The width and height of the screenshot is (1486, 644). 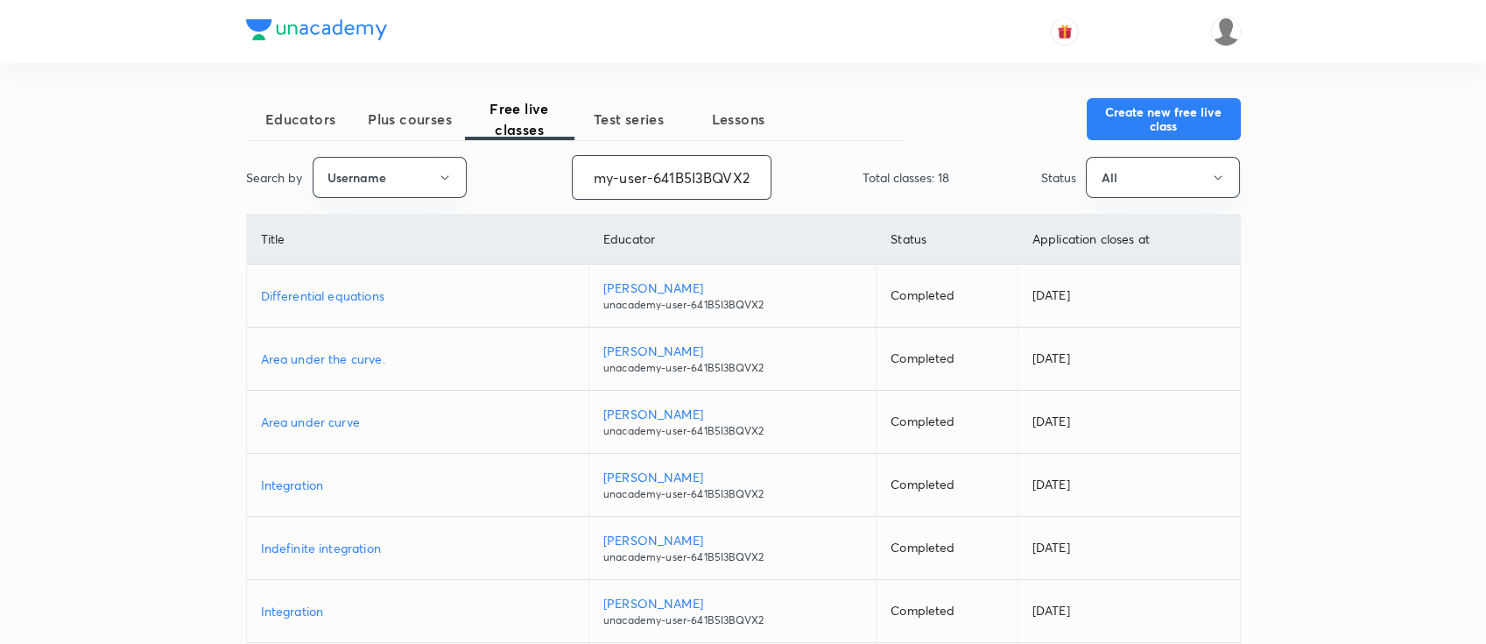 What do you see at coordinates (316, 32) in the screenshot?
I see `a: Company Logo` at bounding box center [316, 32].